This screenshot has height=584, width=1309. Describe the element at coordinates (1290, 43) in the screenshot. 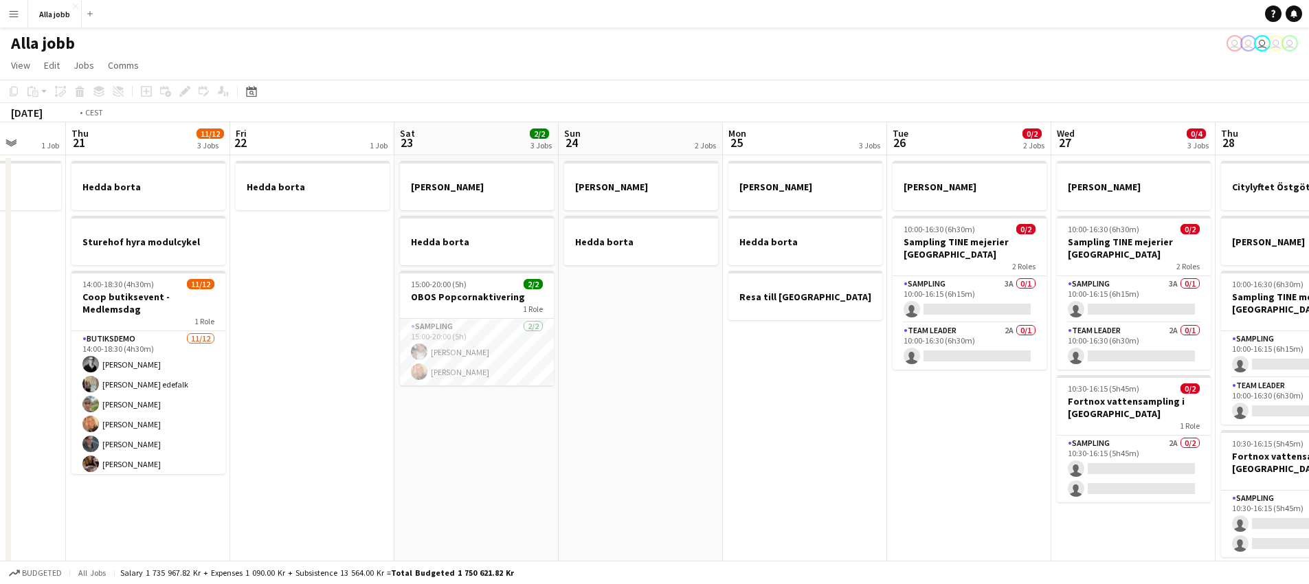

I see `app-user-avatar: Stina Dahl` at that location.